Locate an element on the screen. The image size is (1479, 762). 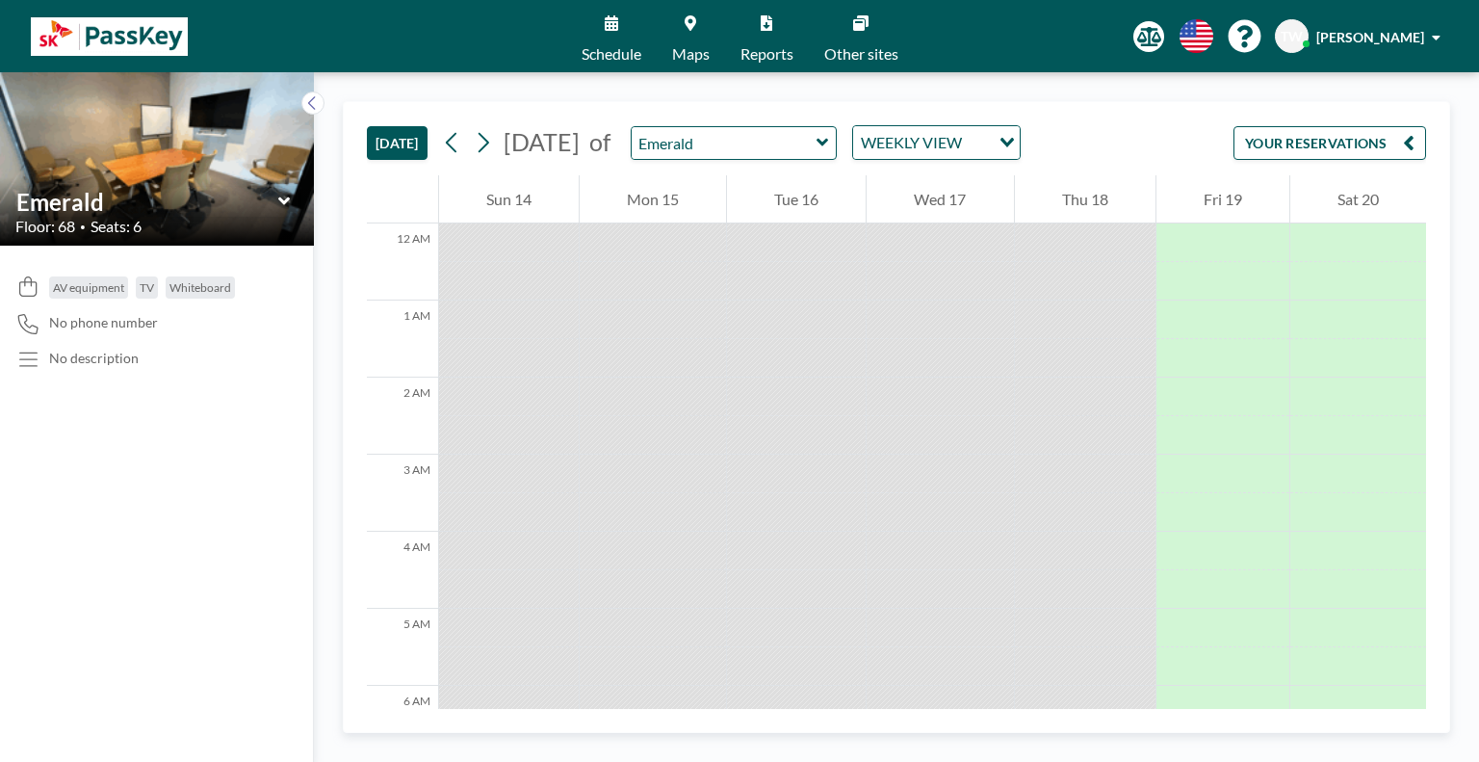
button: YOUR RESERVATIONS is located at coordinates (1330, 143).